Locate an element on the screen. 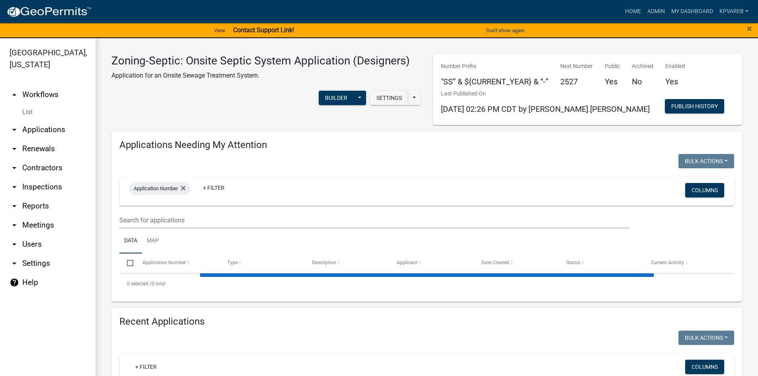 The height and width of the screenshot is (376, 758). span: Type is located at coordinates (232, 263).